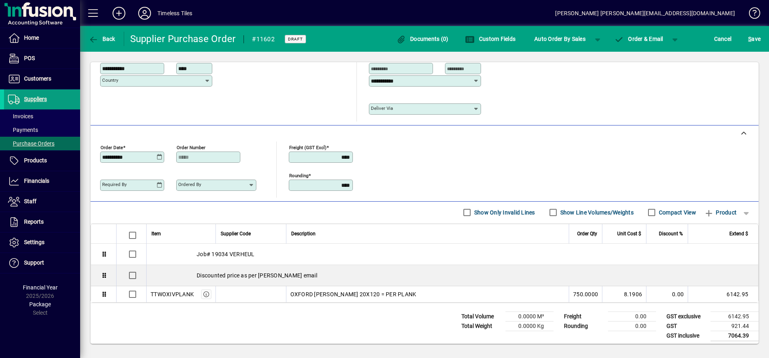 This screenshot has width=769, height=358. Describe the element at coordinates (676, 212) in the screenshot. I see `label: Compact View` at that location.